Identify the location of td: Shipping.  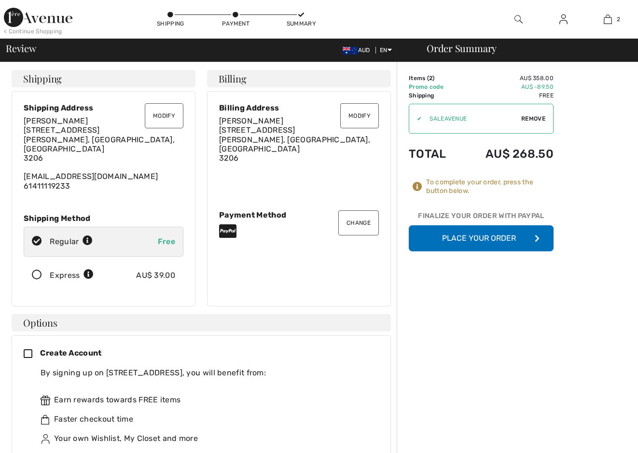
(434, 96).